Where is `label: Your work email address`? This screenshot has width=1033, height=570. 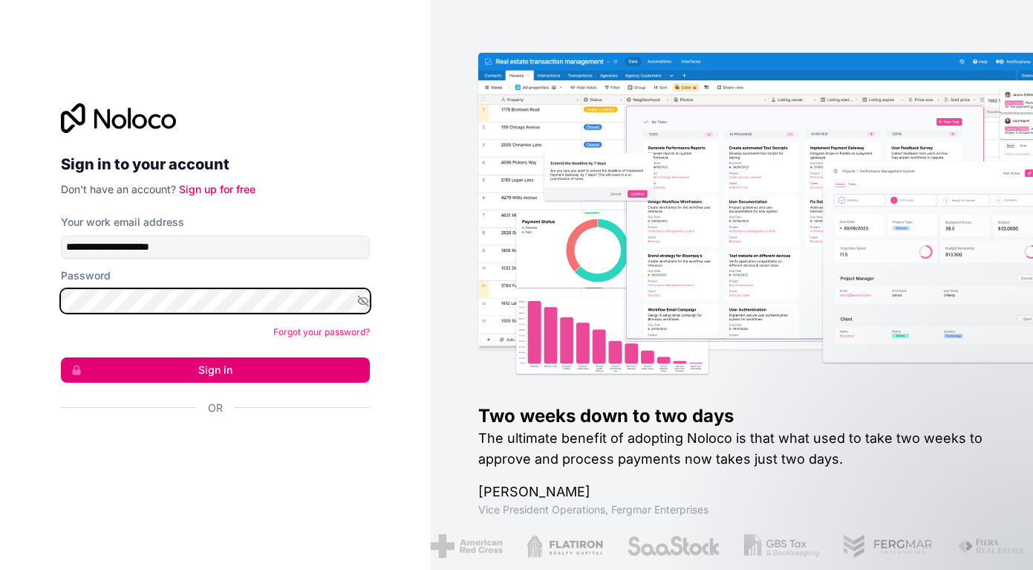
label: Your work email address is located at coordinates (123, 222).